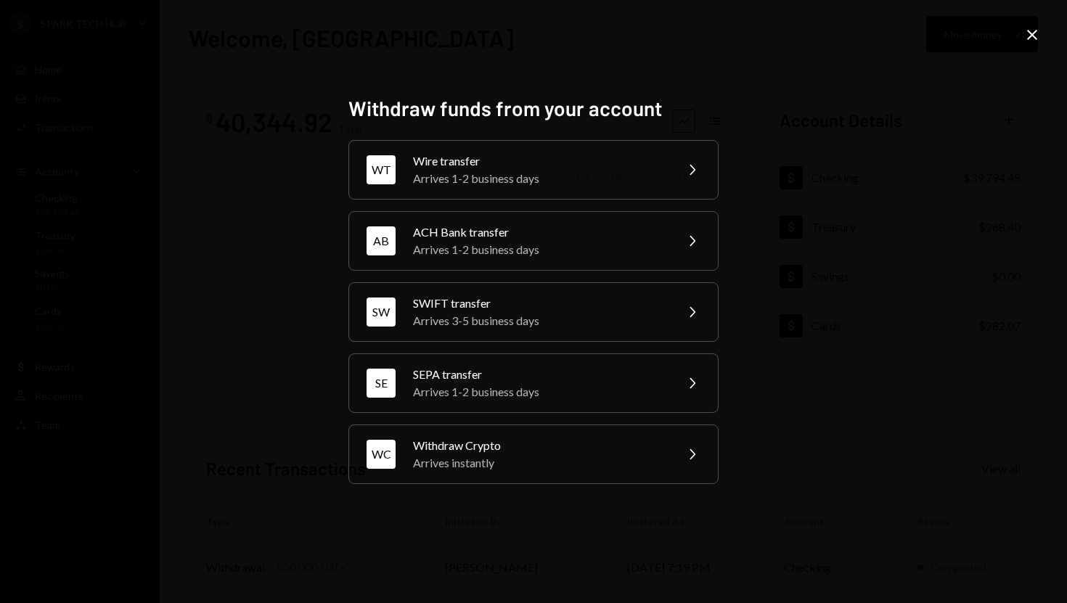  I want to click on div: Arrives instantly, so click(539, 463).